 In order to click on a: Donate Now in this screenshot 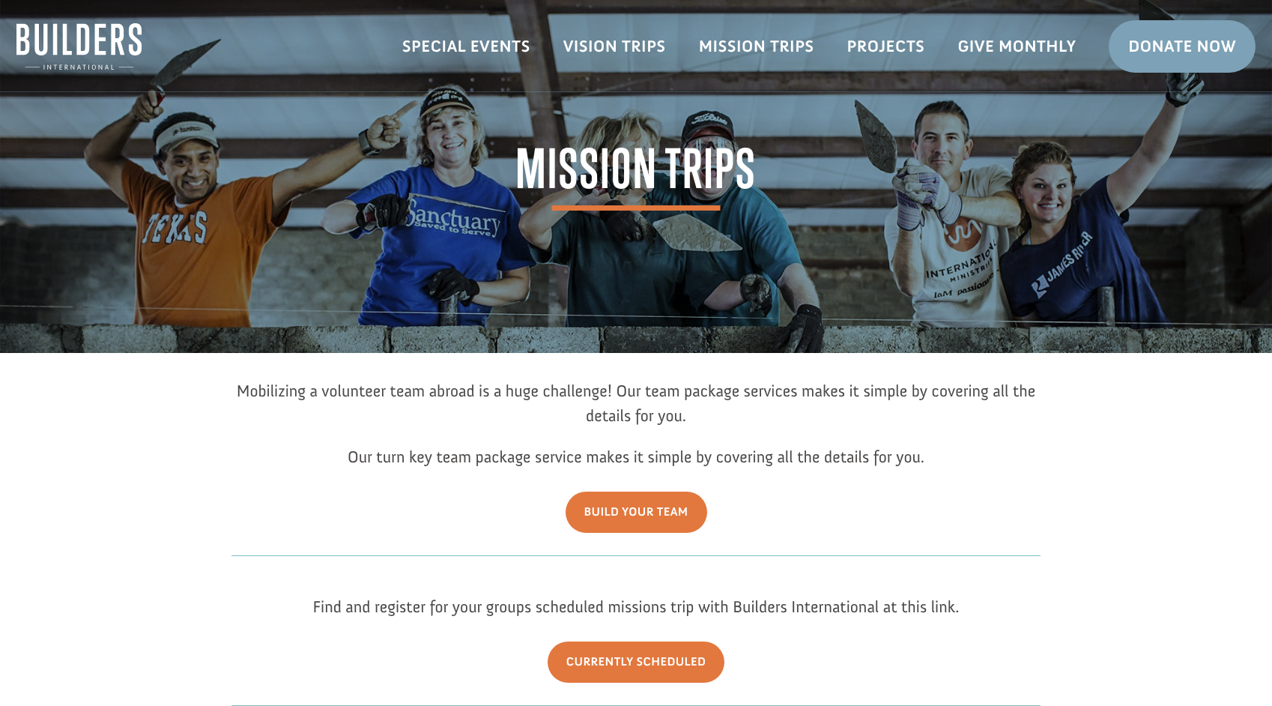, I will do `click(1182, 46)`.